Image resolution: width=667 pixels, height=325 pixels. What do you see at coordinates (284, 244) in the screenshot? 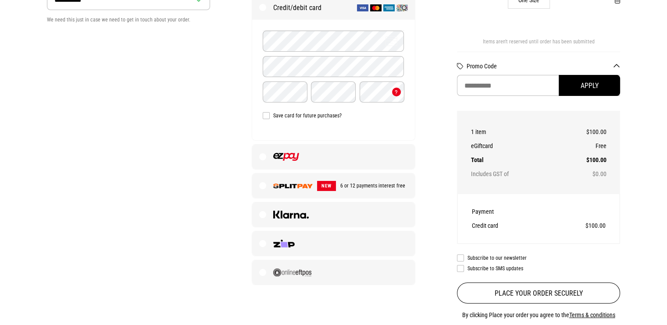
I see `img: Zip` at bounding box center [284, 244].